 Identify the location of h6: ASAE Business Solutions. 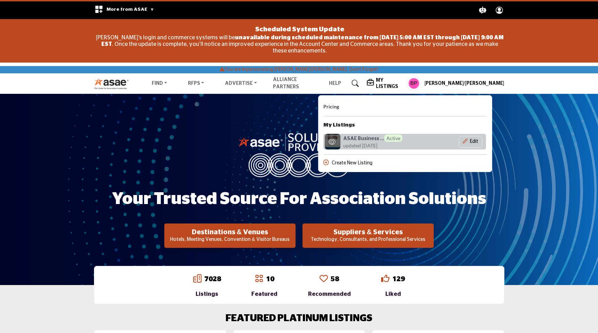
(373, 138).